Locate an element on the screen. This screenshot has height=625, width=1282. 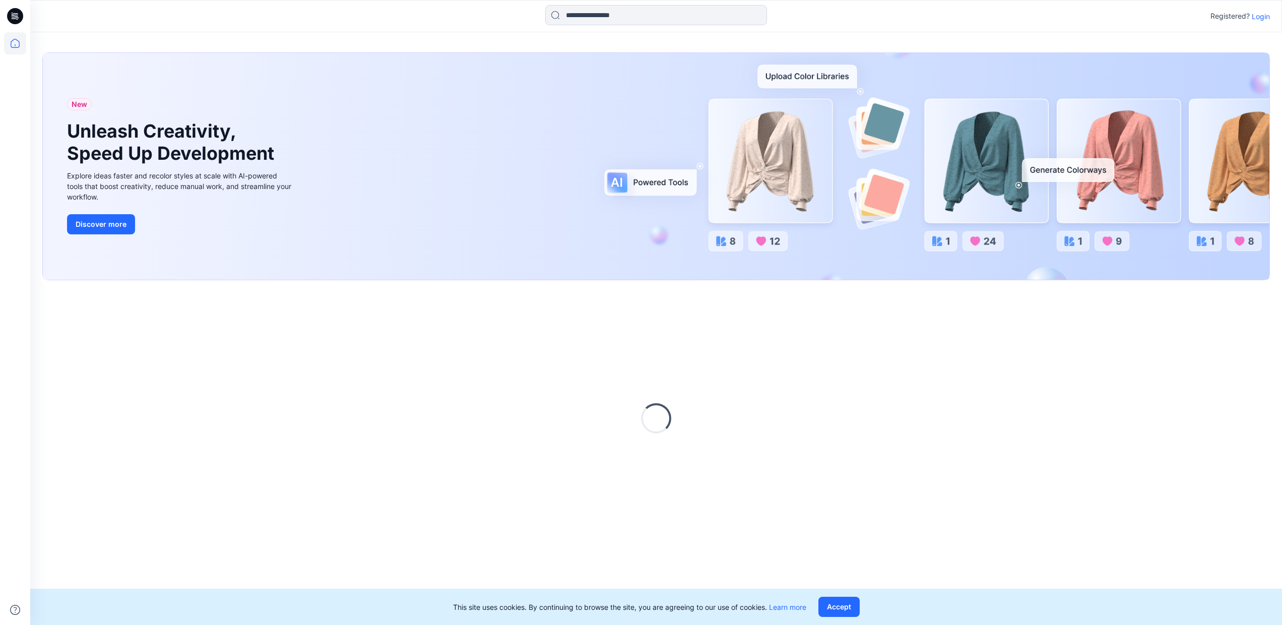
p: This site uses cookies. By continuing to browse the site, you are agreeing to our use of cookies. is located at coordinates (630, 607).